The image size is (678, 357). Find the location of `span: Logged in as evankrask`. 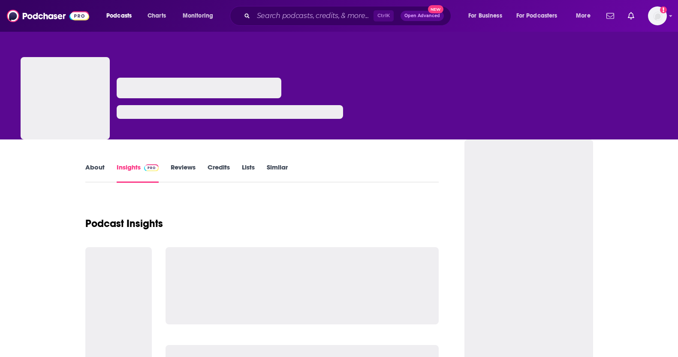

span: Logged in as evankrask is located at coordinates (657, 16).